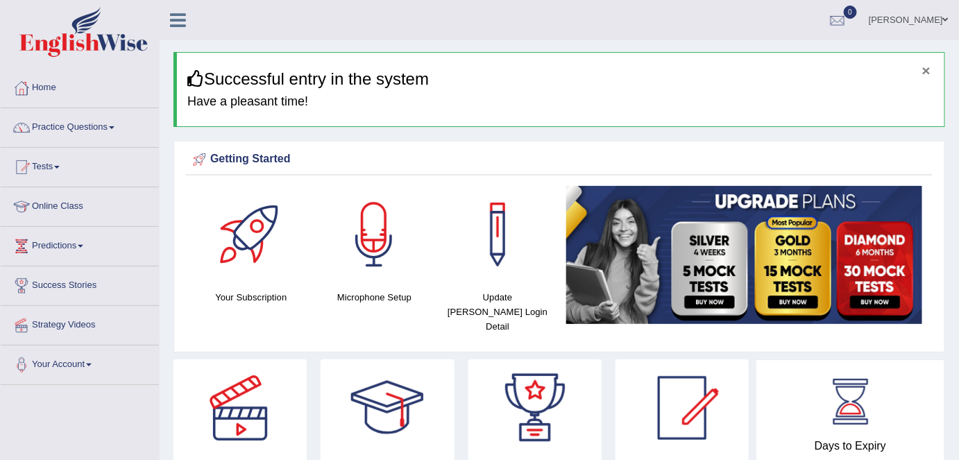 This screenshot has width=959, height=460. I want to click on a: Tests, so click(80, 165).